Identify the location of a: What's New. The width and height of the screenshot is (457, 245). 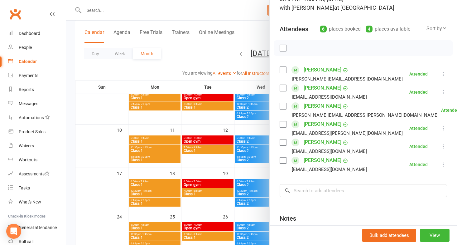
(37, 202).